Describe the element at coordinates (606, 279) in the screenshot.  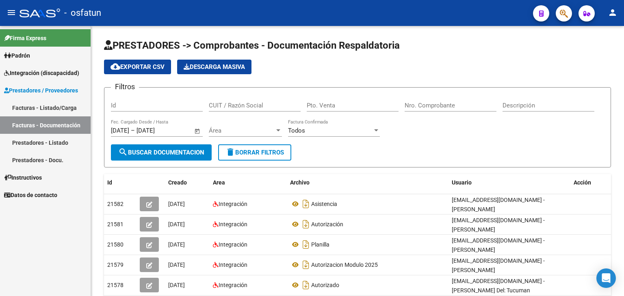
I see `div: Open Intercom Messenger` at that location.